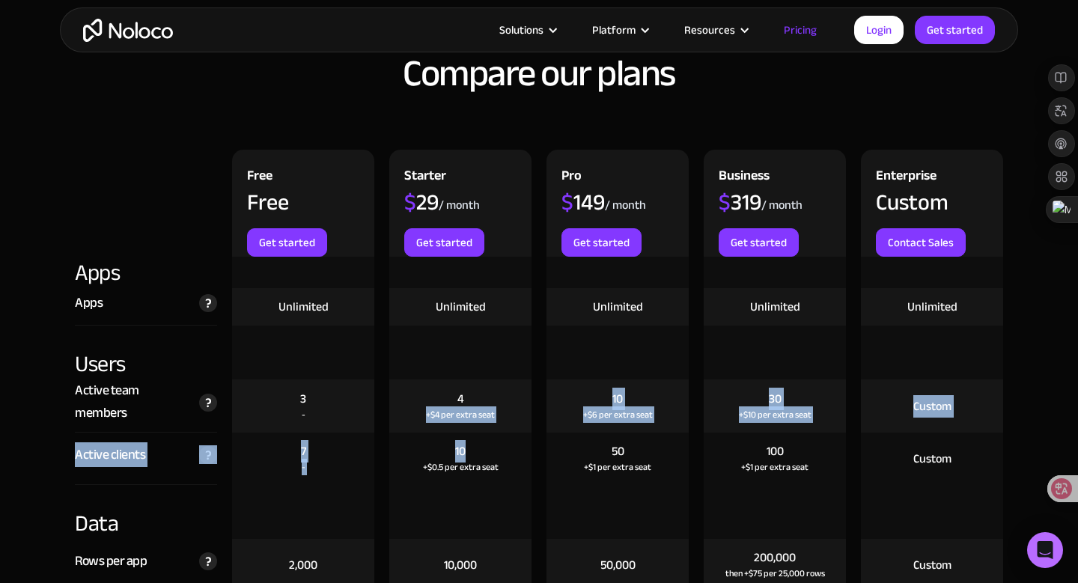 This screenshot has width=1078, height=583. I want to click on div: +$0.5 per extra seat, so click(460, 467).